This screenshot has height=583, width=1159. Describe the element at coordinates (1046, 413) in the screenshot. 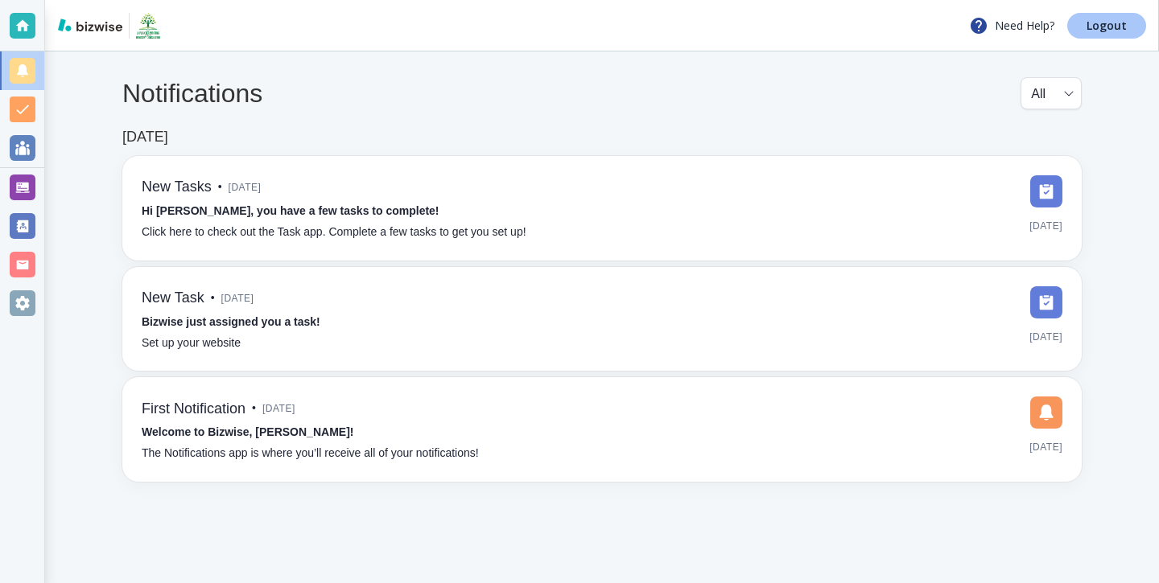

I see `img: DashboardSidebarNotification.svg` at that location.